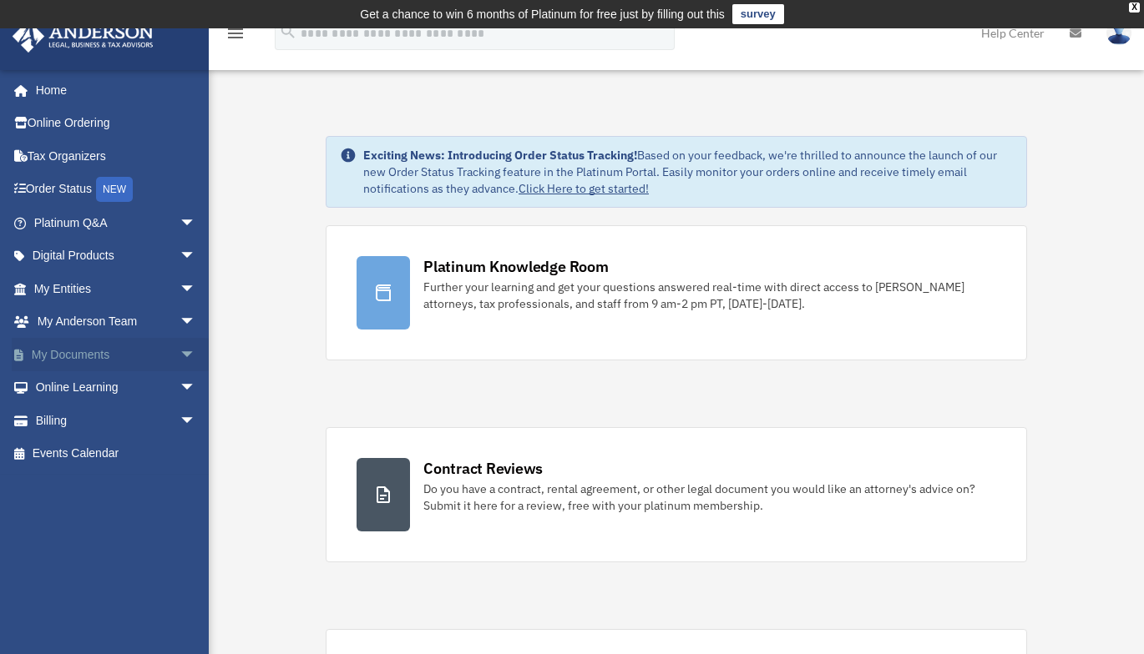  I want to click on i: search, so click(288, 32).